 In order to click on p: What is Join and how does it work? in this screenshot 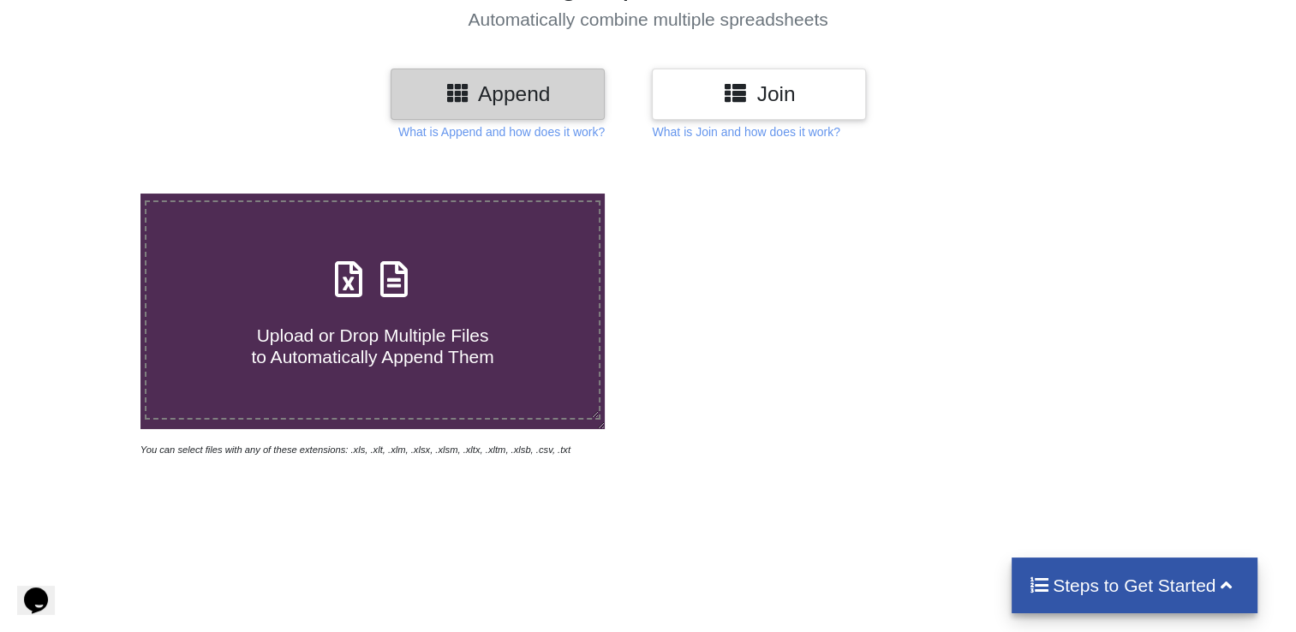, I will do `click(745, 132)`.